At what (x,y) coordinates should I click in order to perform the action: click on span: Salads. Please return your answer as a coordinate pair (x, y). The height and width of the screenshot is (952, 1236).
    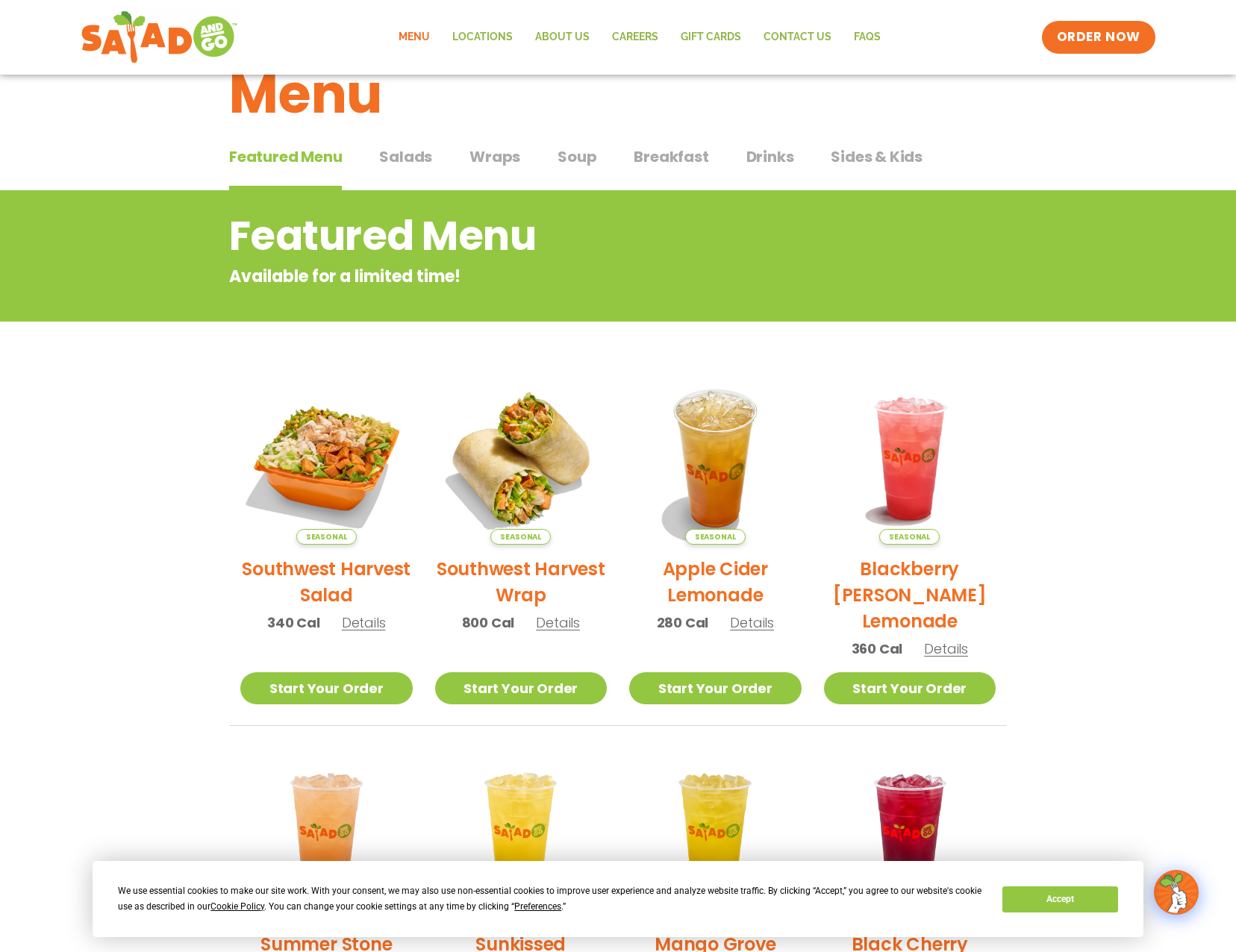
    Looking at the image, I should click on (405, 157).